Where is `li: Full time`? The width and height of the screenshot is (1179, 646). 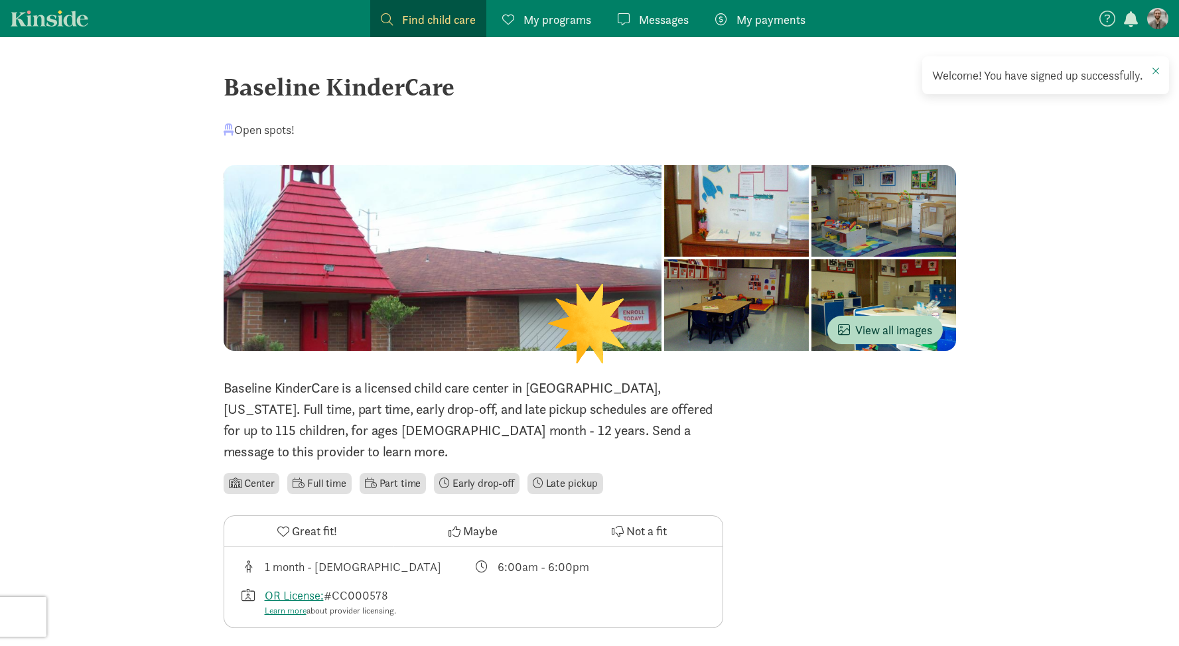 li: Full time is located at coordinates (319, 484).